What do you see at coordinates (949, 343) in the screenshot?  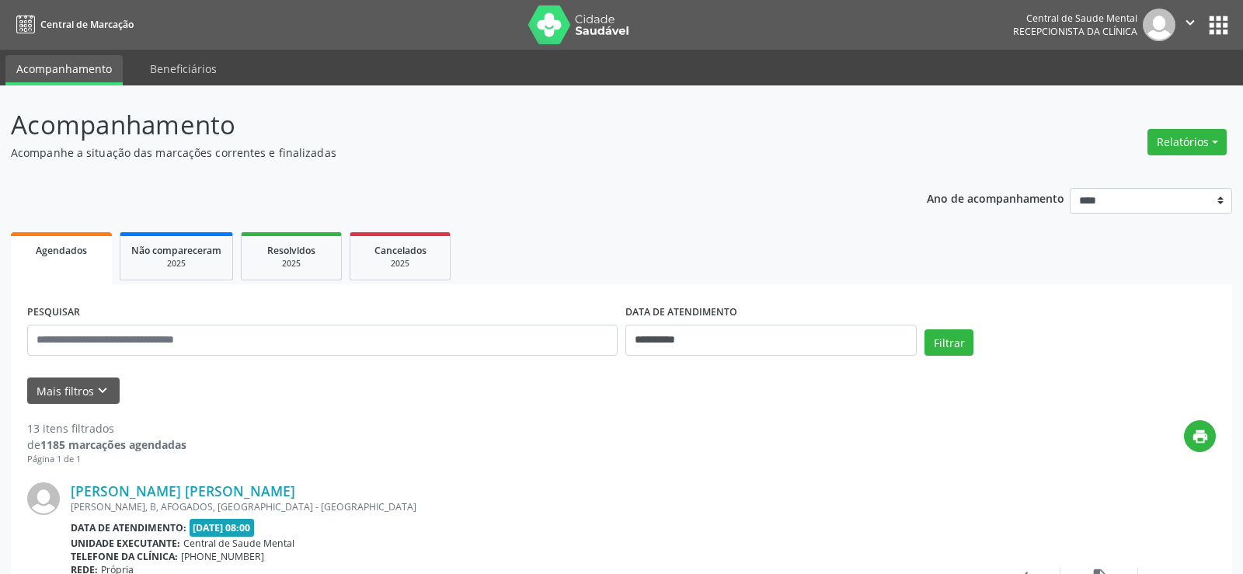 I see `button: Filtrar` at bounding box center [949, 343].